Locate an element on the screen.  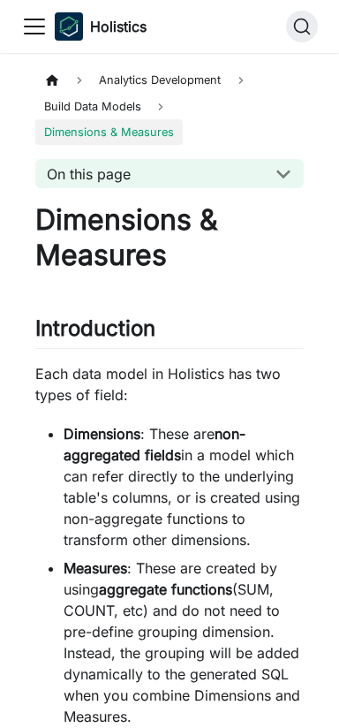
span: Analytics Development is located at coordinates (160, 80).